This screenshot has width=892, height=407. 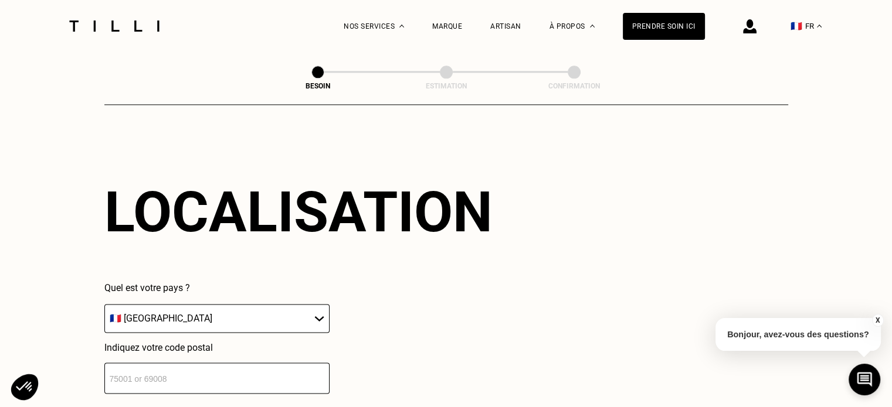 What do you see at coordinates (114, 26) in the screenshot?
I see `img: Logo du service de couturière Tilli` at bounding box center [114, 26].